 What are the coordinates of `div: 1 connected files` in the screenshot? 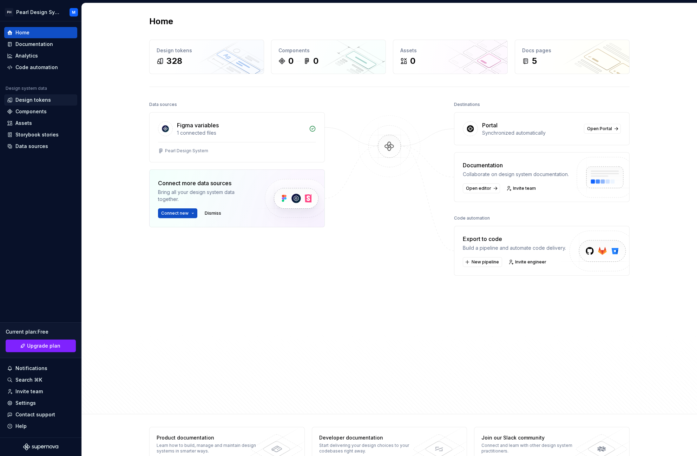 It's located at (241, 133).